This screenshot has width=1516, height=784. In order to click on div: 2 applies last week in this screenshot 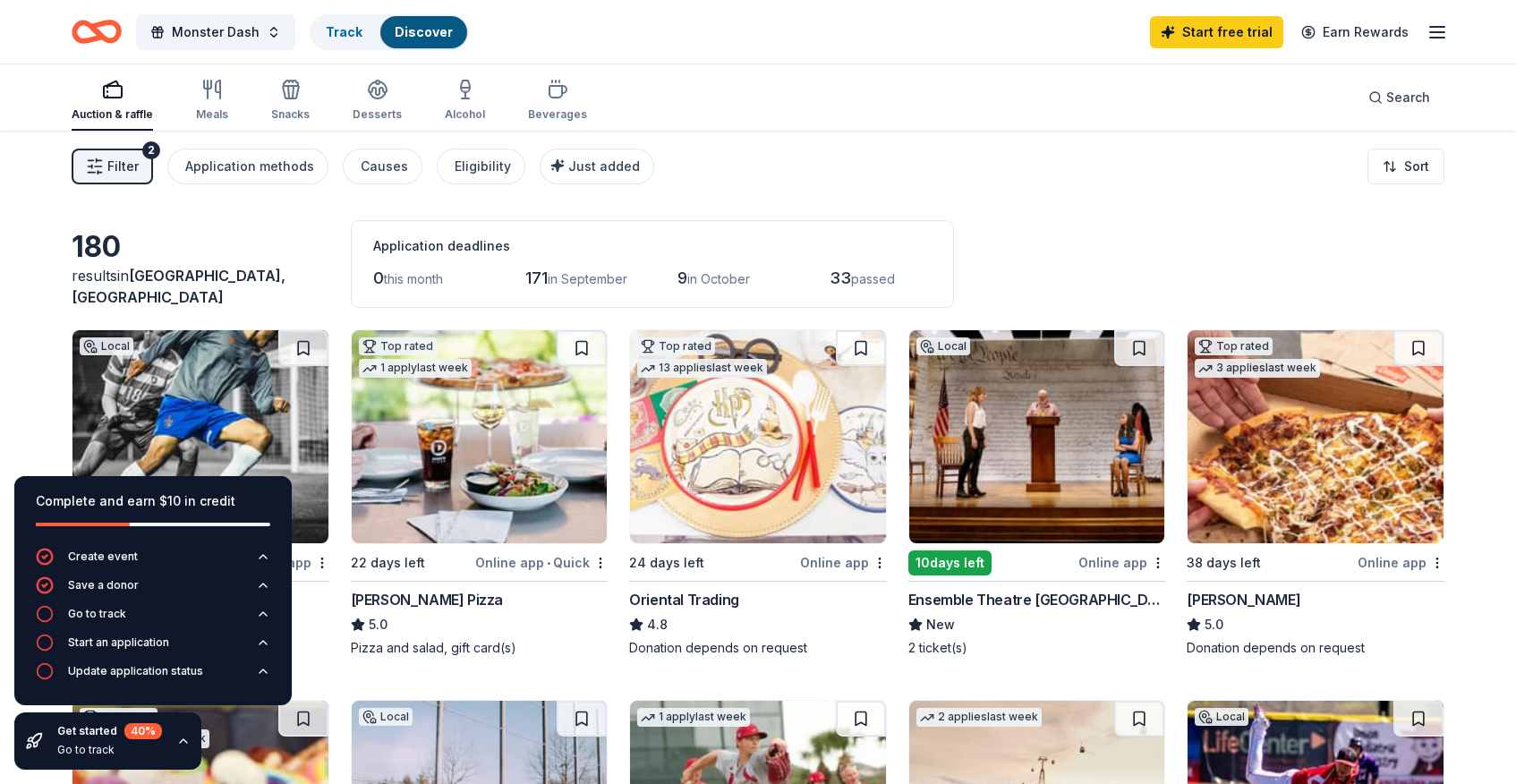, I will do `click(979, 717)`.